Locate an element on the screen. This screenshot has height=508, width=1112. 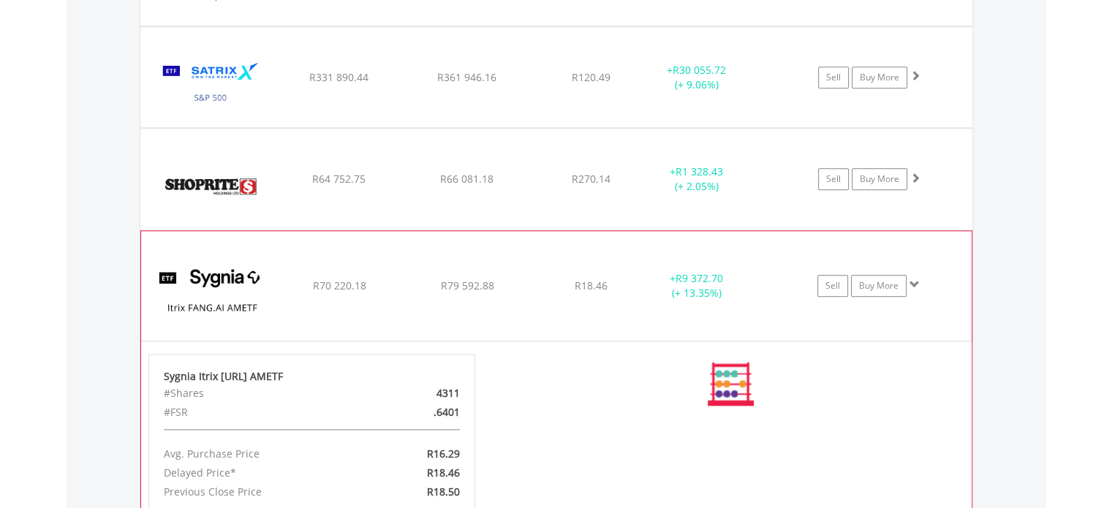
div: + (+ 13.35%) is located at coordinates (696, 286).